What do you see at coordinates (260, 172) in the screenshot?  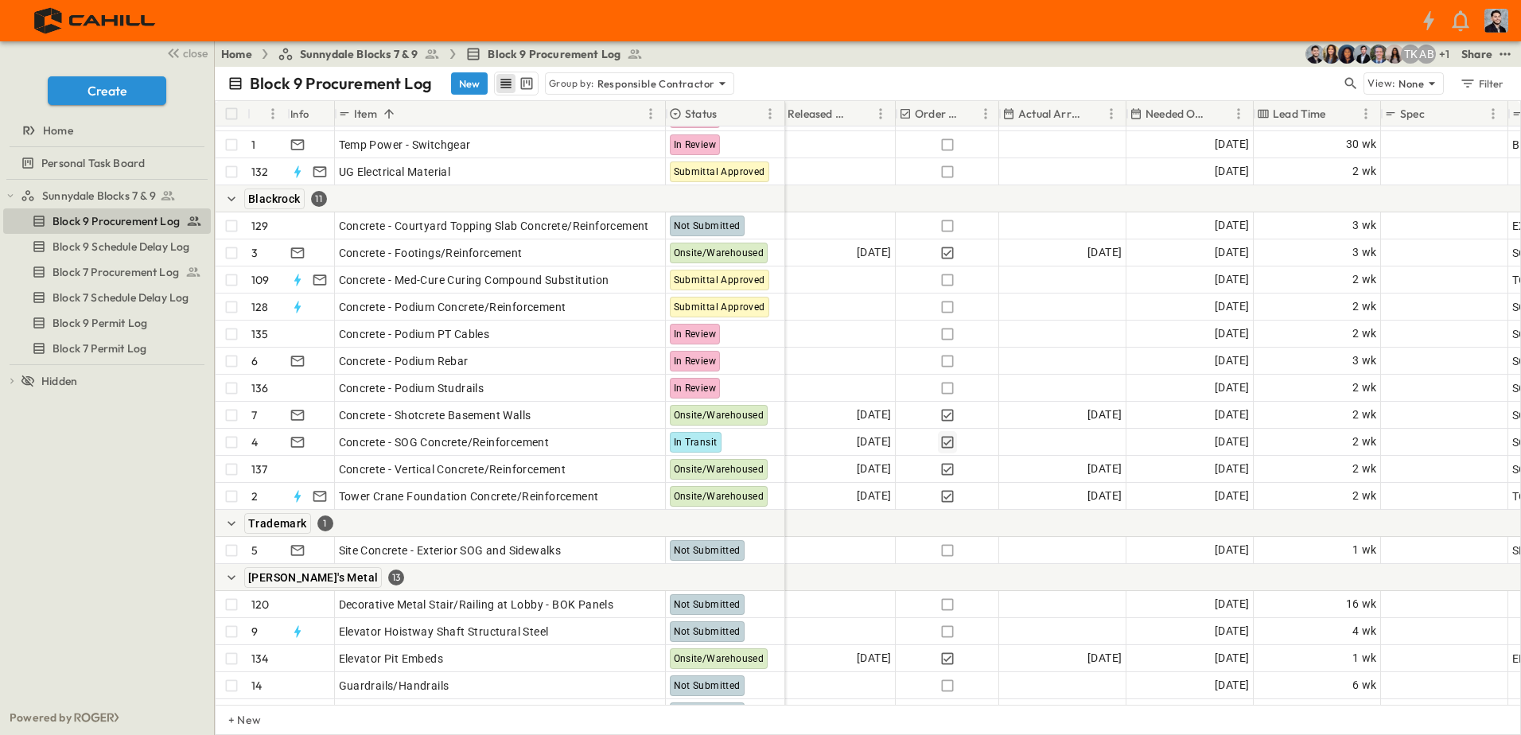 I see `p: 132` at bounding box center [260, 172].